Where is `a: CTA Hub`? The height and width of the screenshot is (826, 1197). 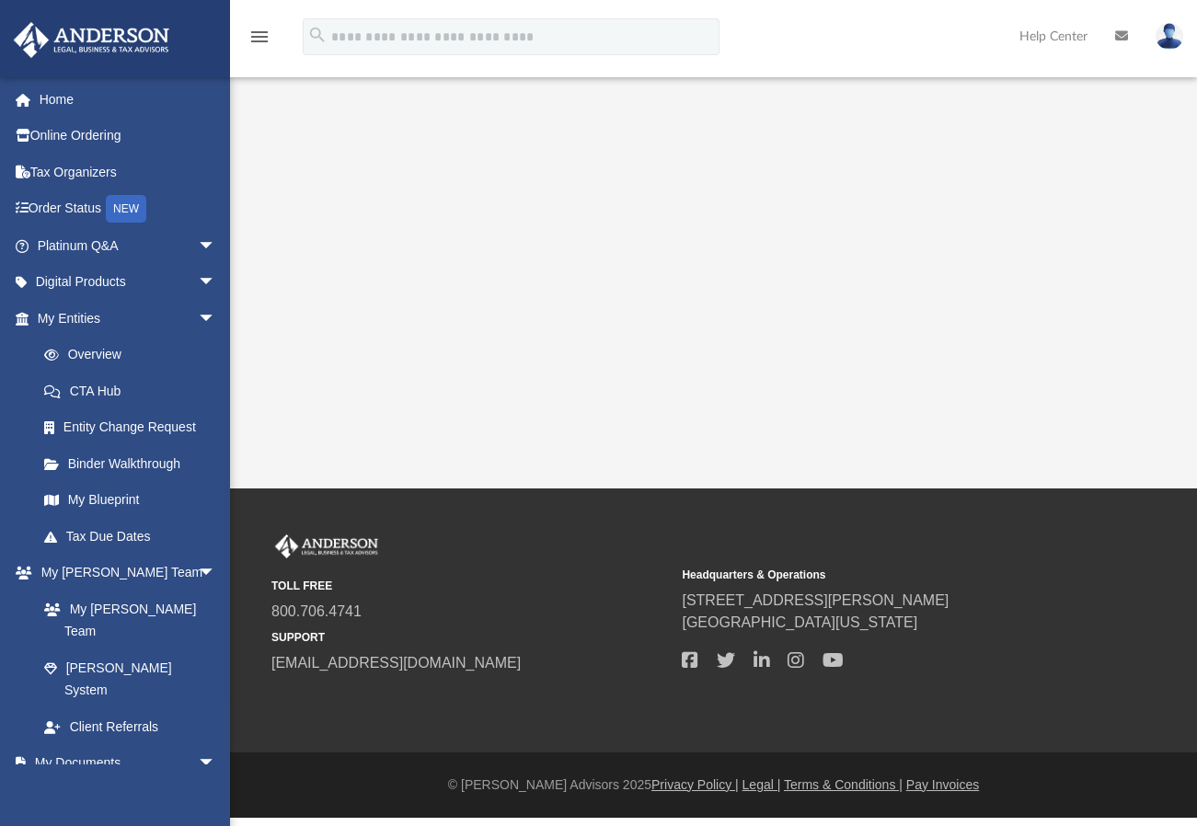
a: CTA Hub is located at coordinates (134, 391).